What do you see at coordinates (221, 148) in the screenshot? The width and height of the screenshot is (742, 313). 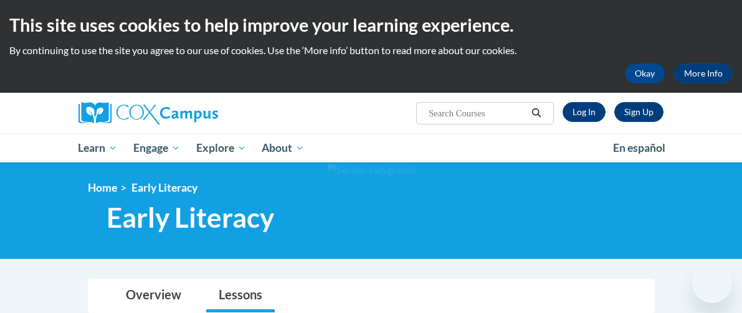 I see `span: Explore` at bounding box center [221, 148].